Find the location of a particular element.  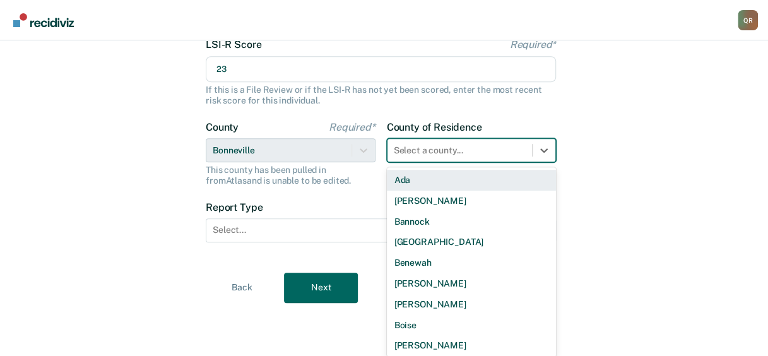

div: Q R is located at coordinates (747, 20).